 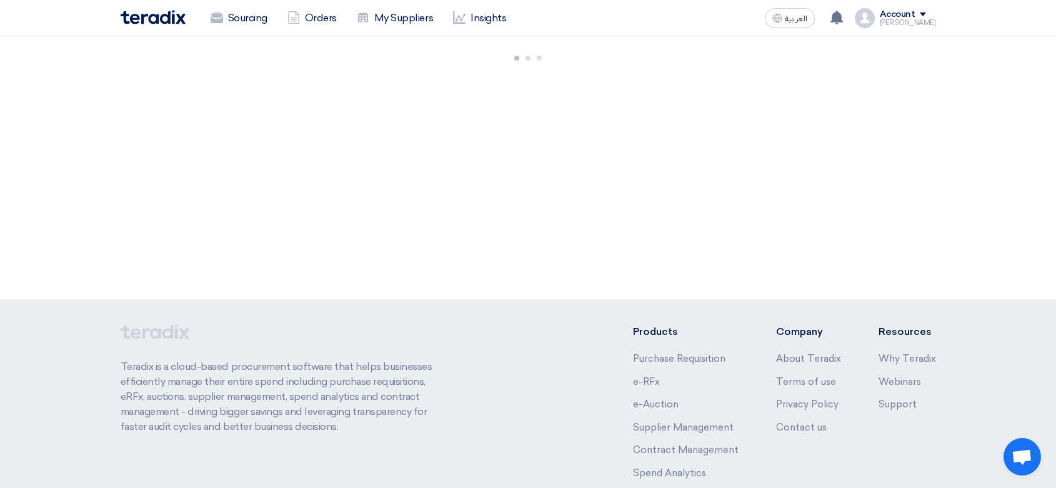 What do you see at coordinates (686, 450) in the screenshot?
I see `a: Contract Management` at bounding box center [686, 450].